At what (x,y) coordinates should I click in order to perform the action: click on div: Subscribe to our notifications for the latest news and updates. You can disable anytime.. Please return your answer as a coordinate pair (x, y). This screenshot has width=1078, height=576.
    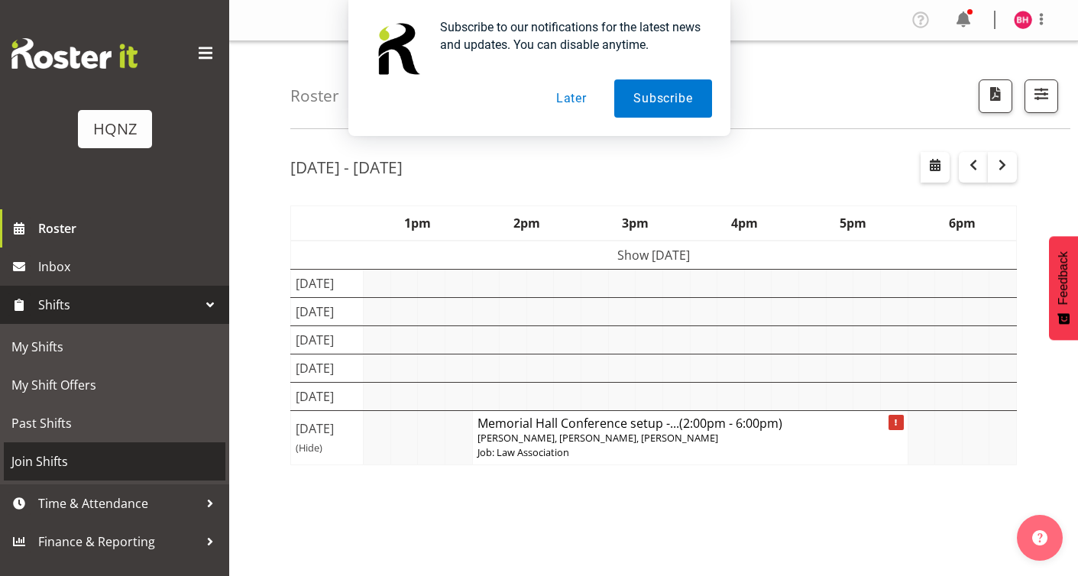
    Looking at the image, I should click on (570, 36).